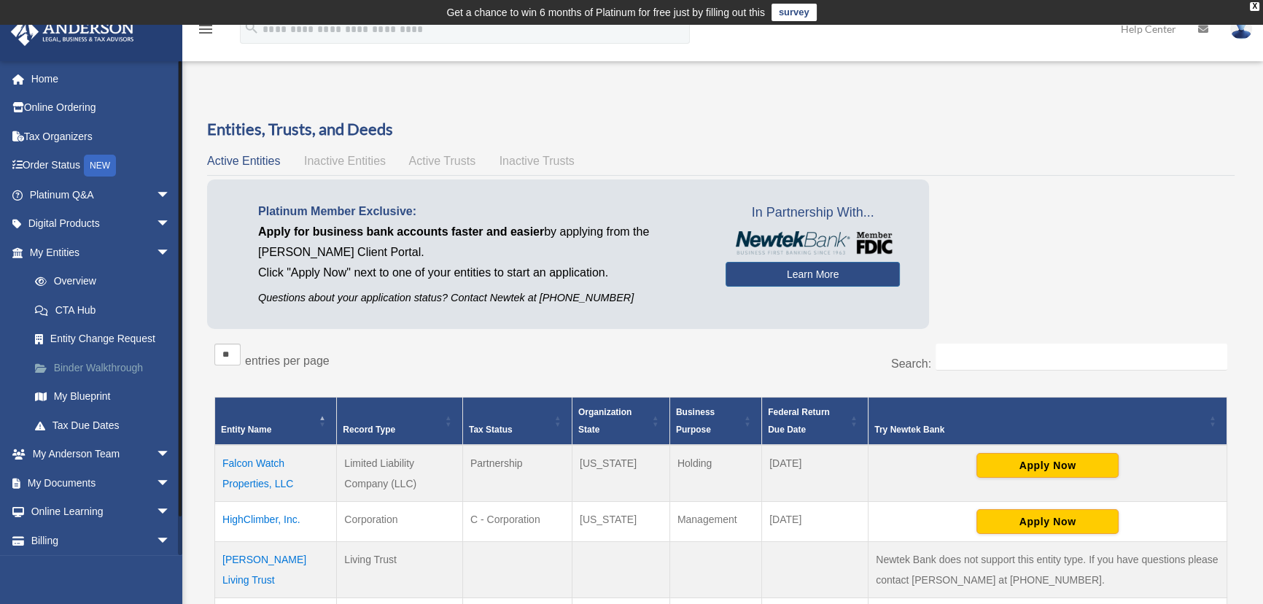 This screenshot has height=604, width=1263. Describe the element at coordinates (481, 212) in the screenshot. I see `p: Platinum Member Exclusive:` at that location.